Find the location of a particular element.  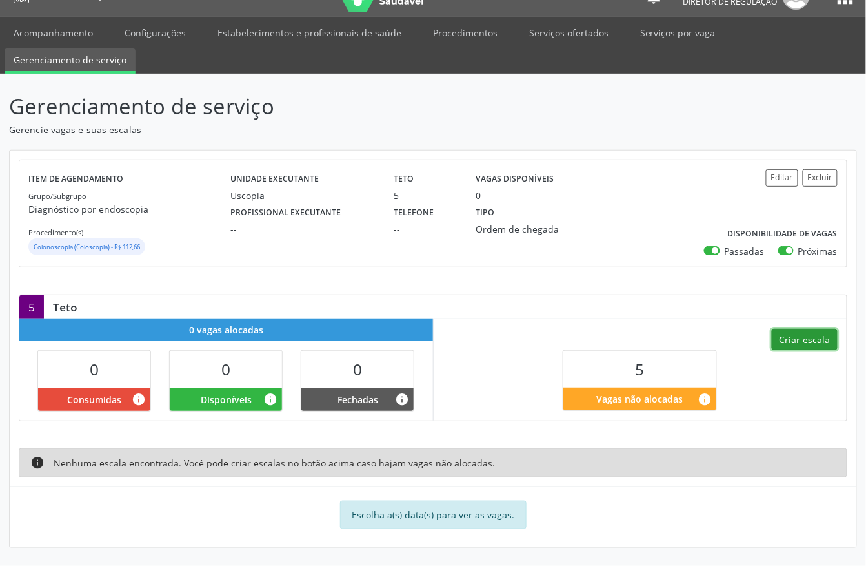

a: Serviços por vaga is located at coordinates (678, 32).